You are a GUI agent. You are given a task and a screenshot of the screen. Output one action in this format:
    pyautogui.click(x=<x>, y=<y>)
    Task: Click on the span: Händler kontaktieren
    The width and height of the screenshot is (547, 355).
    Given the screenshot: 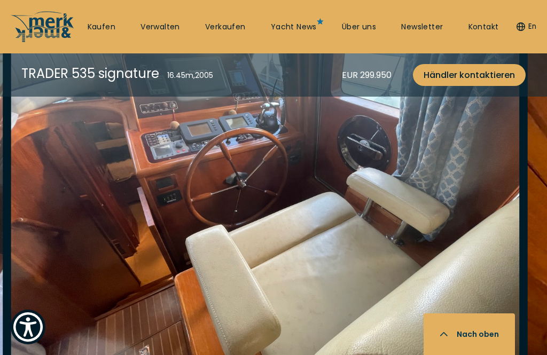 What is the action you would take?
    pyautogui.click(x=469, y=75)
    